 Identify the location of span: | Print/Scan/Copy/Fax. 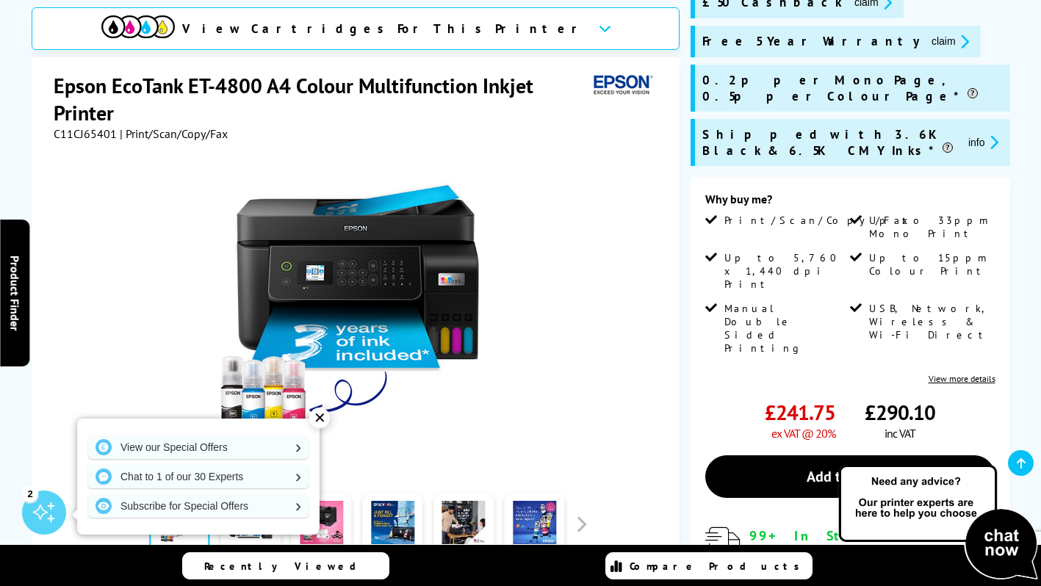
(173, 134).